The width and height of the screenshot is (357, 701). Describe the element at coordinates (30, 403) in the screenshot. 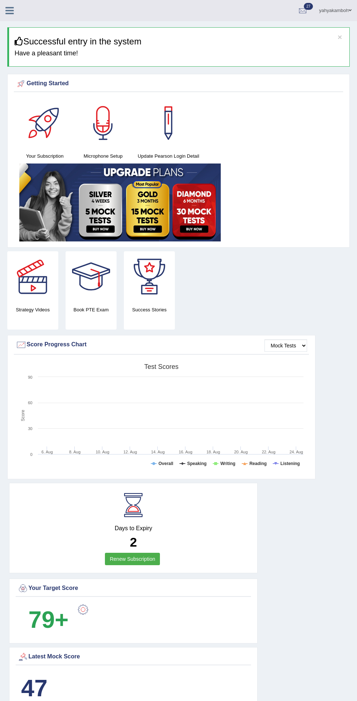

I see `text: 60` at that location.